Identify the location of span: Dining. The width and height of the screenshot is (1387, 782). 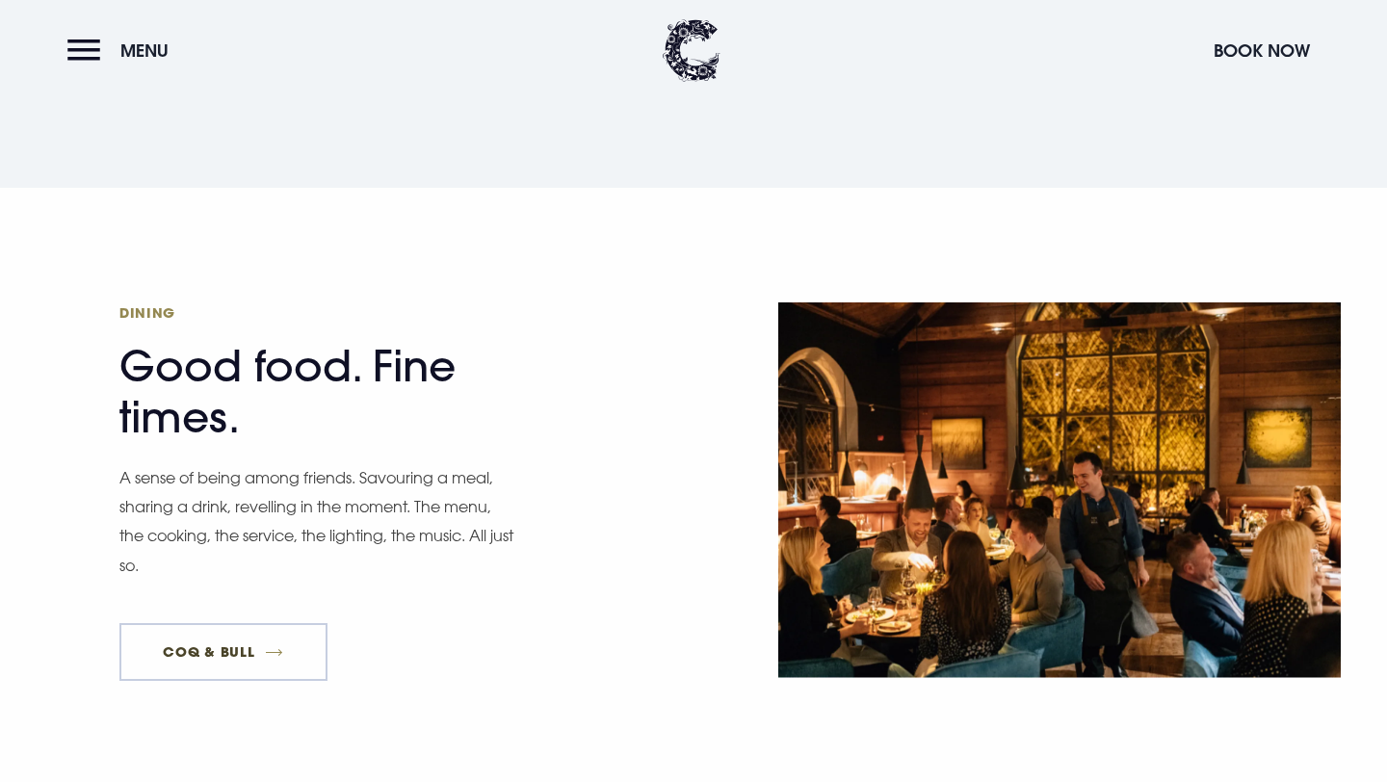
(307, 312).